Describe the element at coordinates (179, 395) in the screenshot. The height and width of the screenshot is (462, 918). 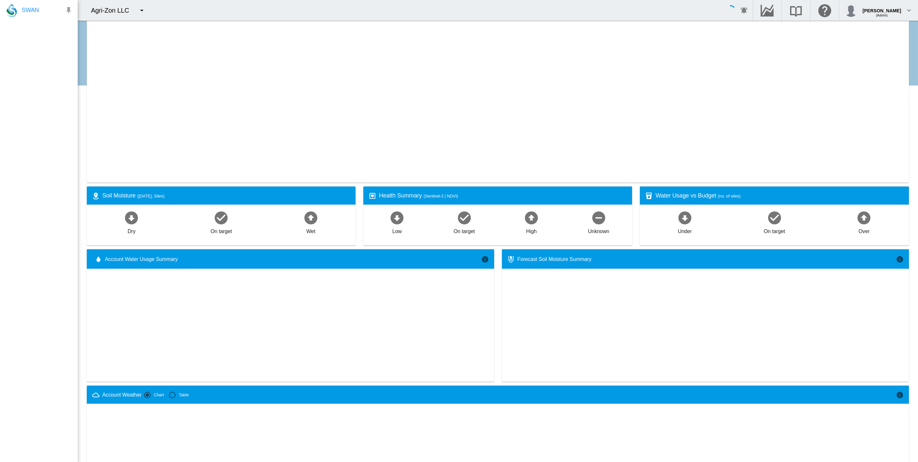
I see `md-radio-button: Table` at that location.